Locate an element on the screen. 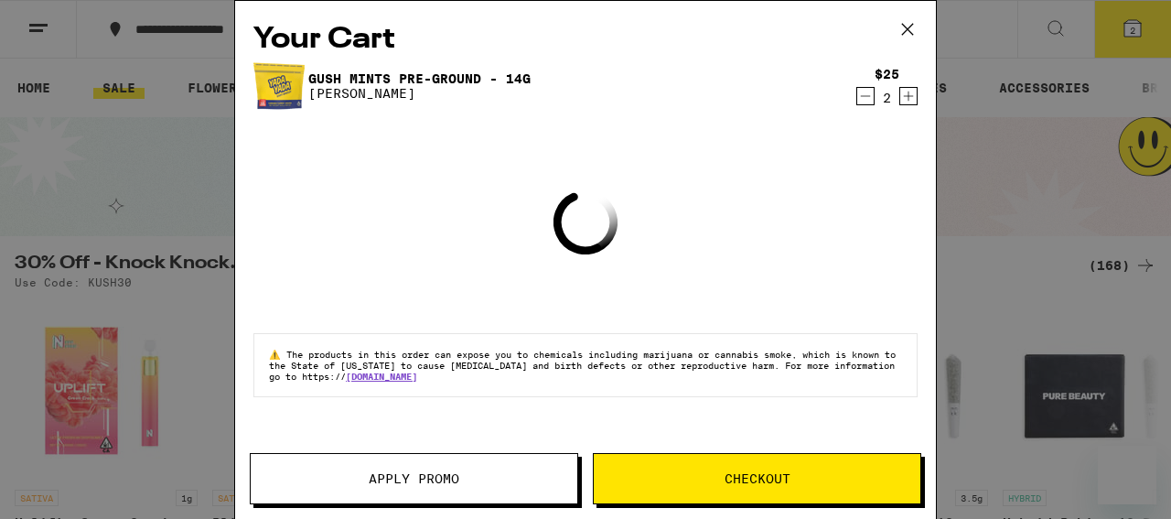 The width and height of the screenshot is (1171, 519). span: Checkout is located at coordinates (758, 479).